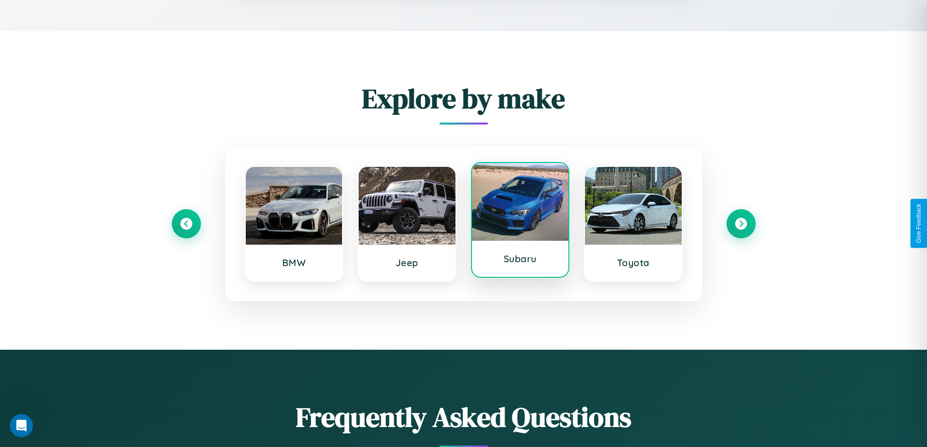 This screenshot has width=927, height=447. What do you see at coordinates (294, 263) in the screenshot?
I see `h3: BMW` at bounding box center [294, 263].